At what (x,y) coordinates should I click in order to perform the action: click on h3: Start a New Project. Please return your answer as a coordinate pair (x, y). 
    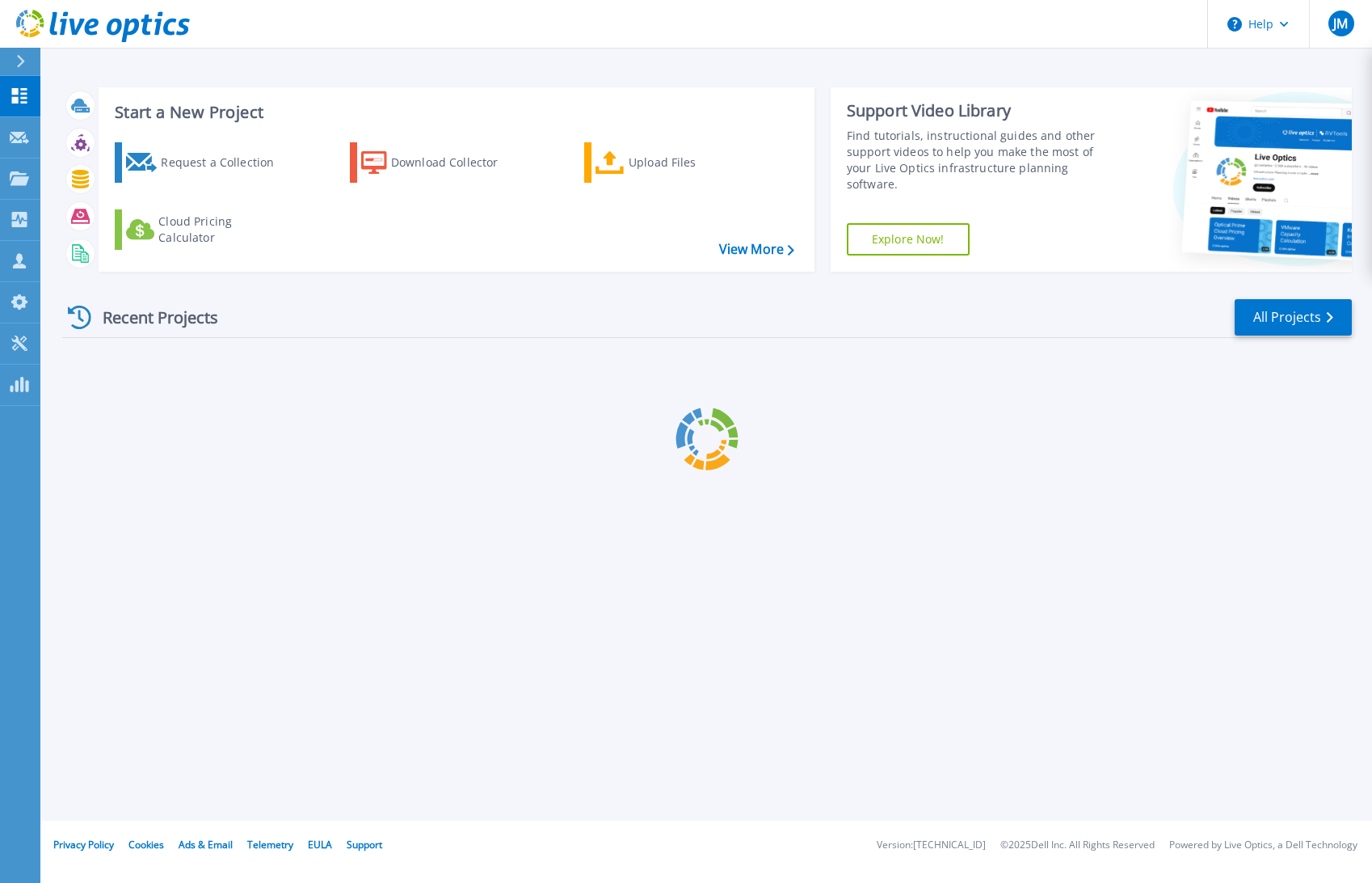
    Looking at the image, I should click on (455, 113).